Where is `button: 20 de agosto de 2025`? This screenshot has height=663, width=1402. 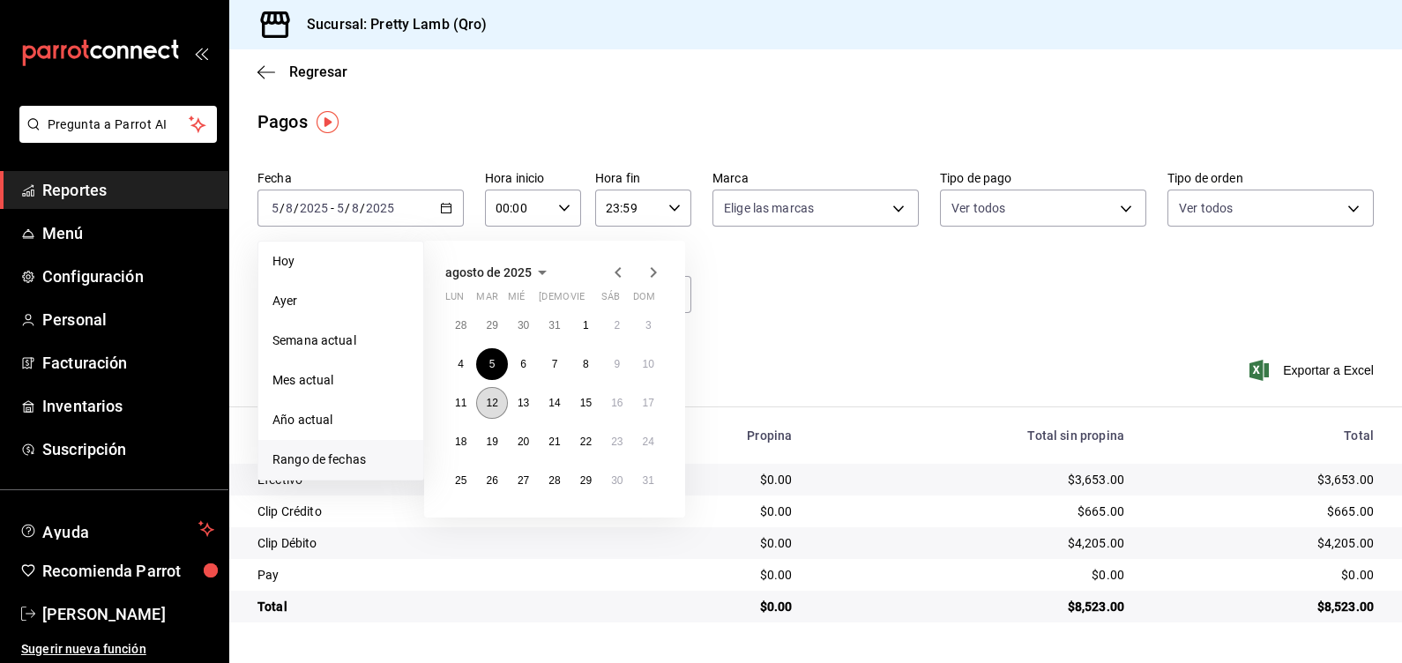 button: 20 de agosto de 2025 is located at coordinates (523, 442).